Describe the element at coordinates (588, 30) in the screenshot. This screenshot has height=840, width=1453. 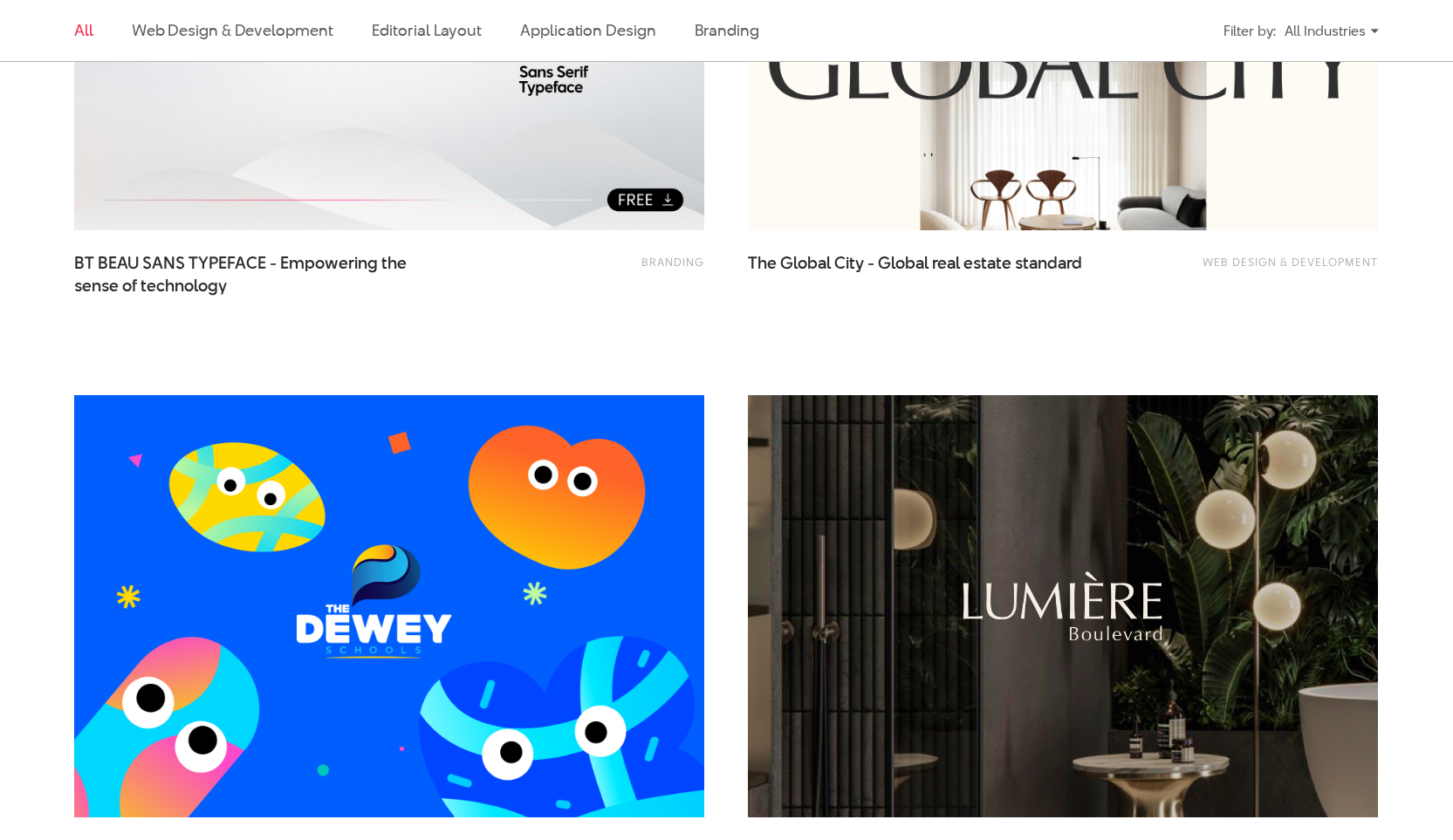
I see `a: Application Design` at that location.